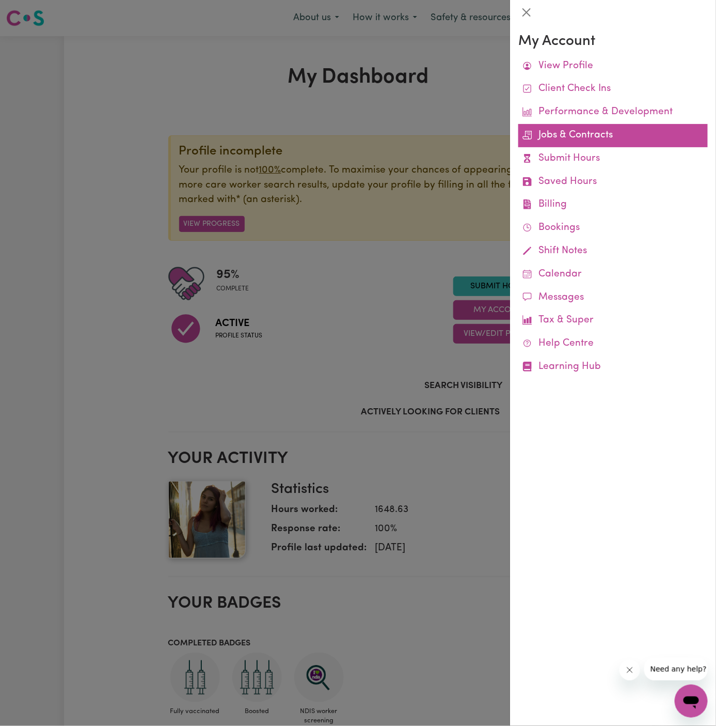  Describe the element at coordinates (613, 42) in the screenshot. I see `h3: My Account` at that location.